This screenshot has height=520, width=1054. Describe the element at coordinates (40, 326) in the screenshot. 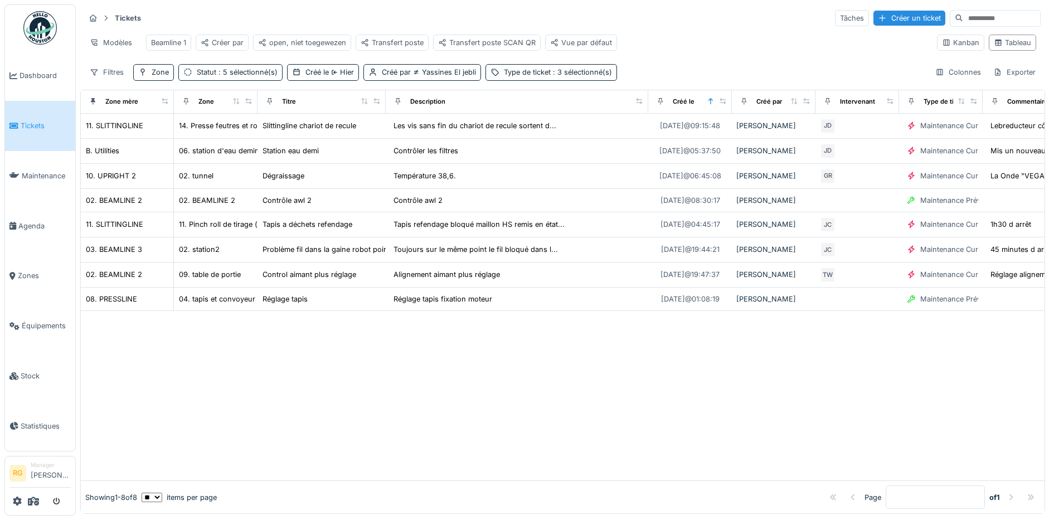

I see `a: Équipements` at that location.